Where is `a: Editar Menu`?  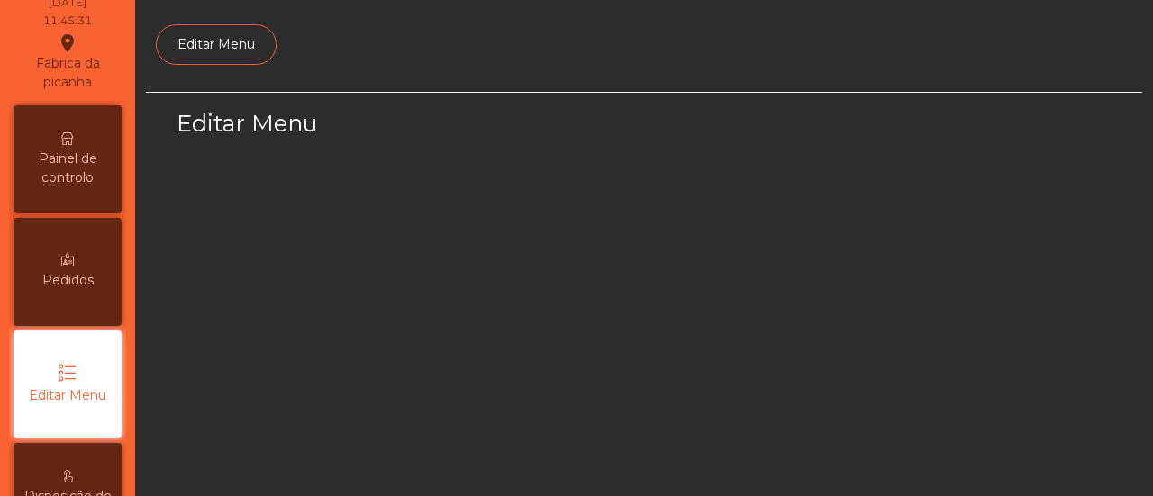
a: Editar Menu is located at coordinates (216, 44).